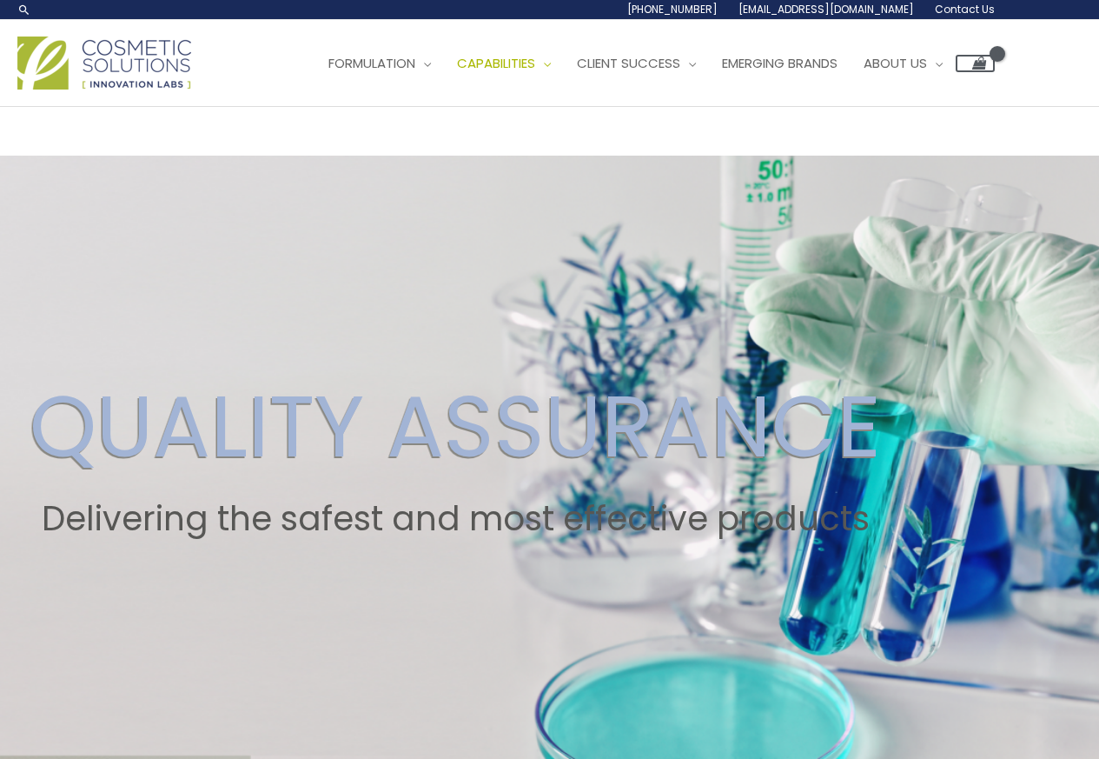 Image resolution: width=1099 pixels, height=759 pixels. What do you see at coordinates (372, 63) in the screenshot?
I see `span: Formulation` at bounding box center [372, 63].